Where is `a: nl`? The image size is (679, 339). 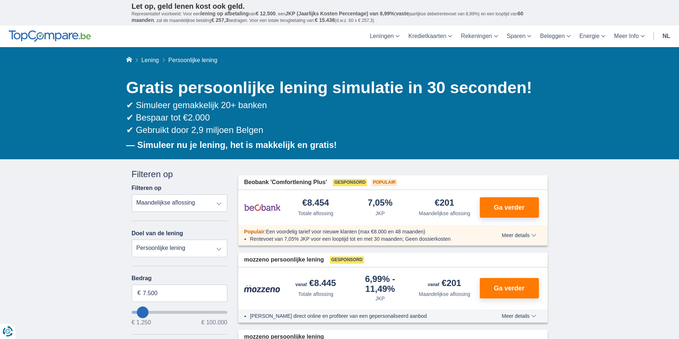
a: nl is located at coordinates (666, 36).